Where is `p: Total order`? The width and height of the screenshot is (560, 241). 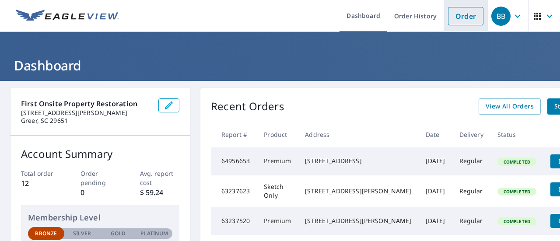 p: Total order is located at coordinates (41, 173).